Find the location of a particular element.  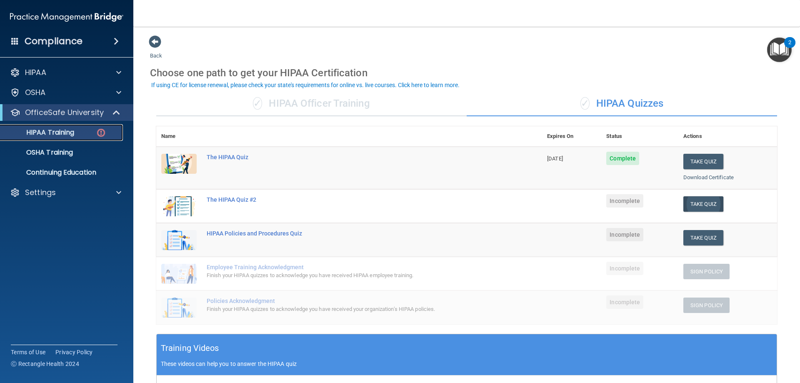

div: Finish your HIPAA quizzes to acknowledge you have received HIPAA employee training. is located at coordinates (354, 276).